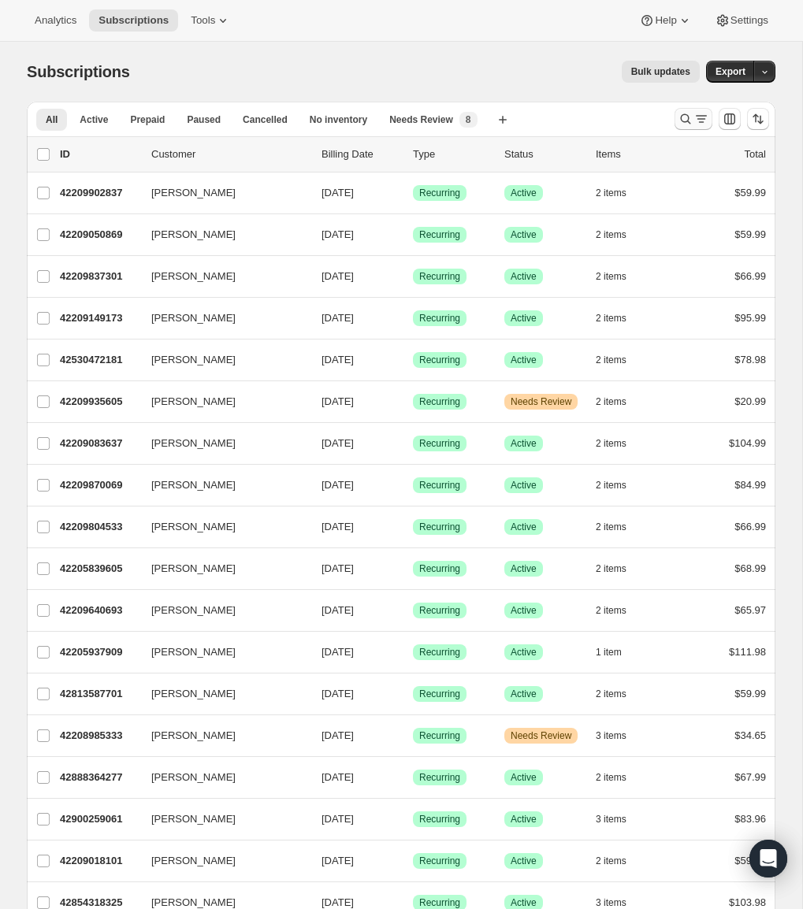 The width and height of the screenshot is (803, 909). What do you see at coordinates (730, 72) in the screenshot?
I see `button: Export` at bounding box center [730, 72].